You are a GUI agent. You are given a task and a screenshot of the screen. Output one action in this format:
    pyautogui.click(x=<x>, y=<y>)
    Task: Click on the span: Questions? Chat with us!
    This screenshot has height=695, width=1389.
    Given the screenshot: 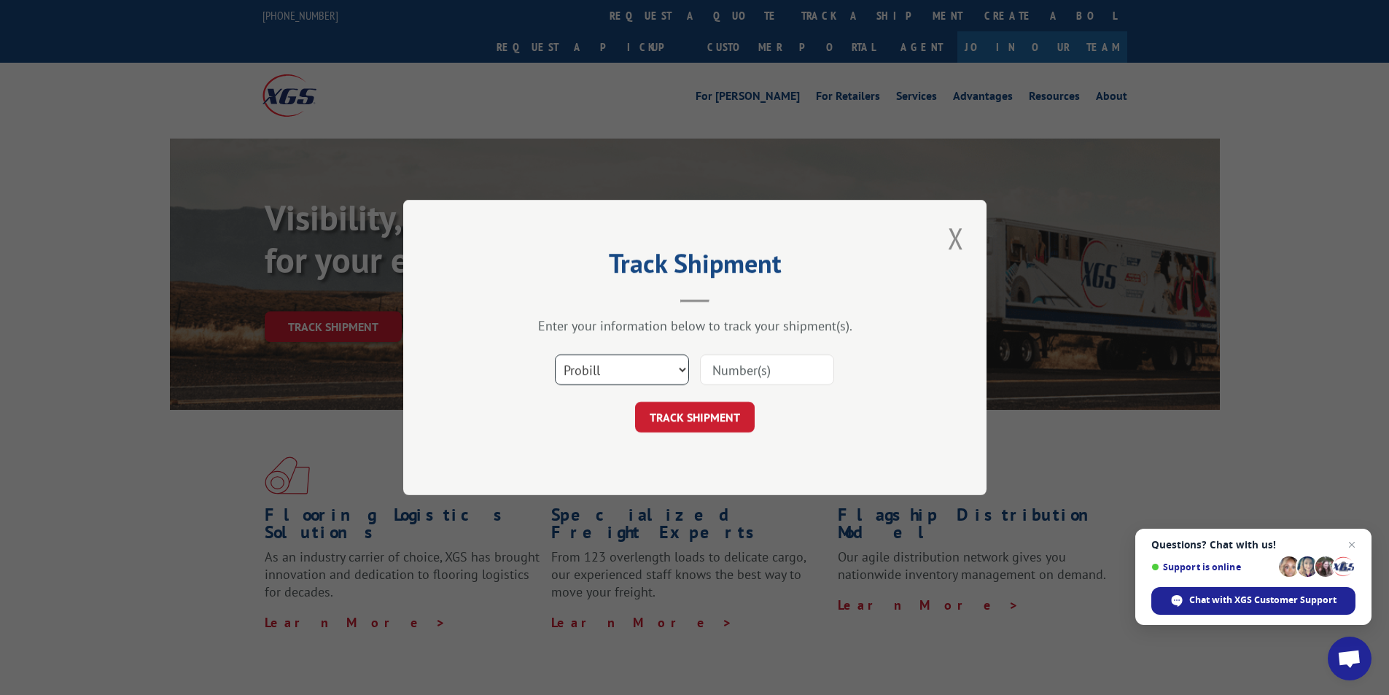 What is the action you would take?
    pyautogui.click(x=1253, y=544)
    